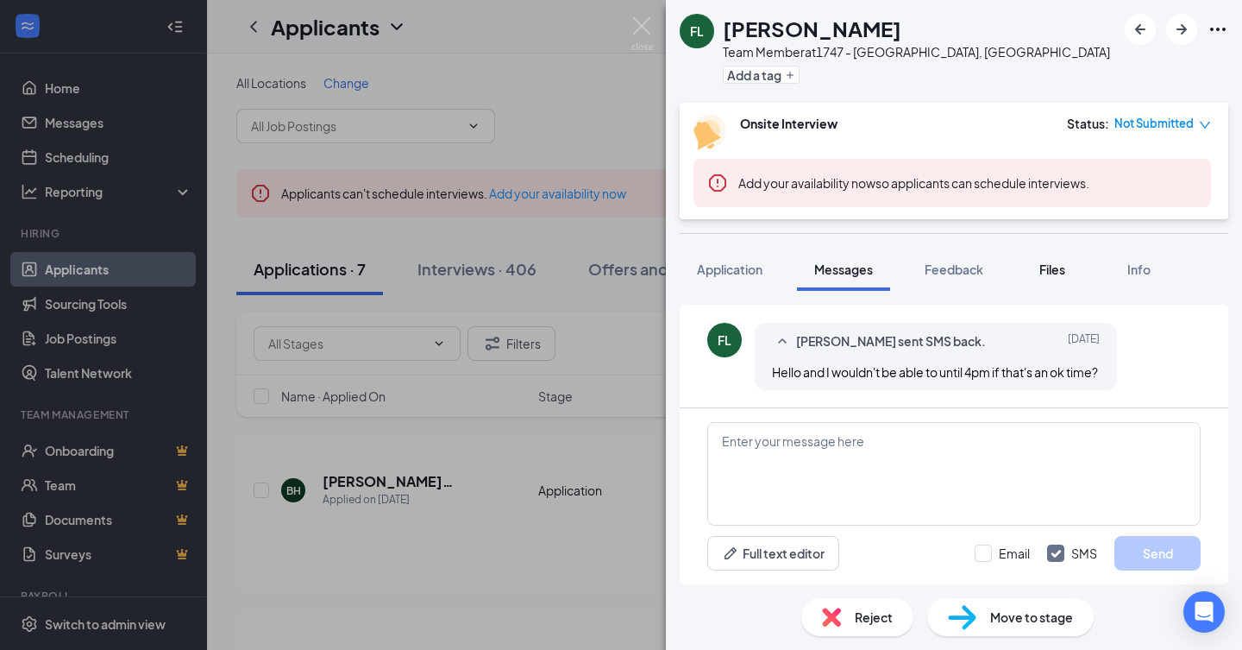 This screenshot has width=1242, height=650. What do you see at coordinates (1182, 29) in the screenshot?
I see `button: ArrowRight` at bounding box center [1182, 29].